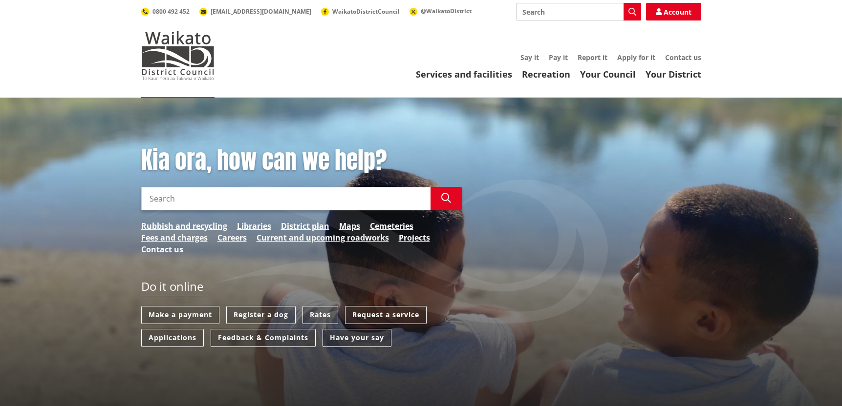  I want to click on a: @WaikatoDistrict, so click(440, 11).